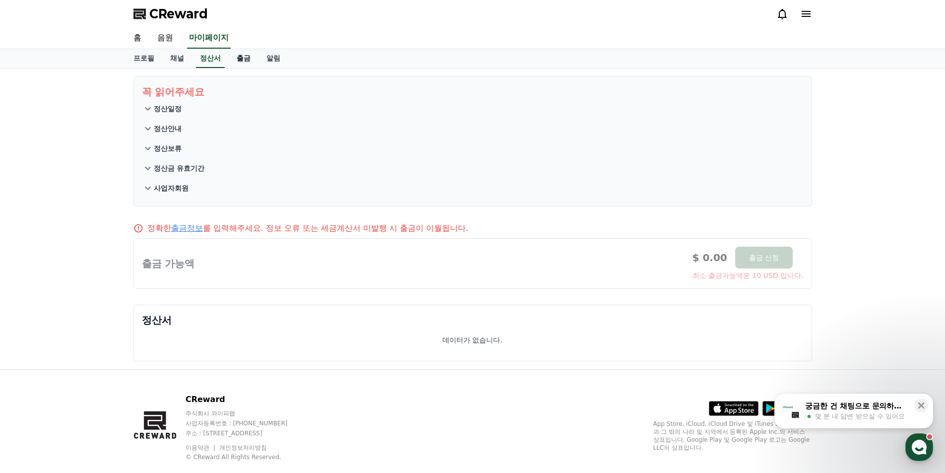 The height and width of the screenshot is (473, 945). What do you see at coordinates (201, 447) in the screenshot?
I see `a: 이용약관` at bounding box center [201, 447].